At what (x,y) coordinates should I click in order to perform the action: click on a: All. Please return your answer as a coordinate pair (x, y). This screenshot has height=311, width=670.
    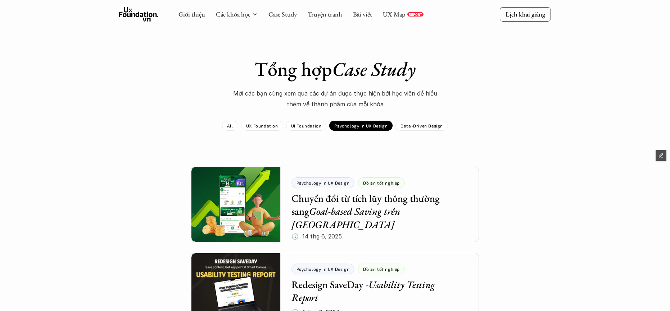
    Looking at the image, I should click on (230, 126).